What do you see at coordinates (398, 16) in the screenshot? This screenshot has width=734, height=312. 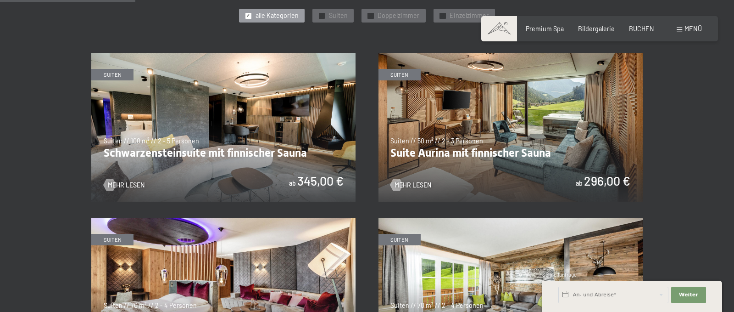 I see `span: Doppelzimmer` at bounding box center [398, 16].